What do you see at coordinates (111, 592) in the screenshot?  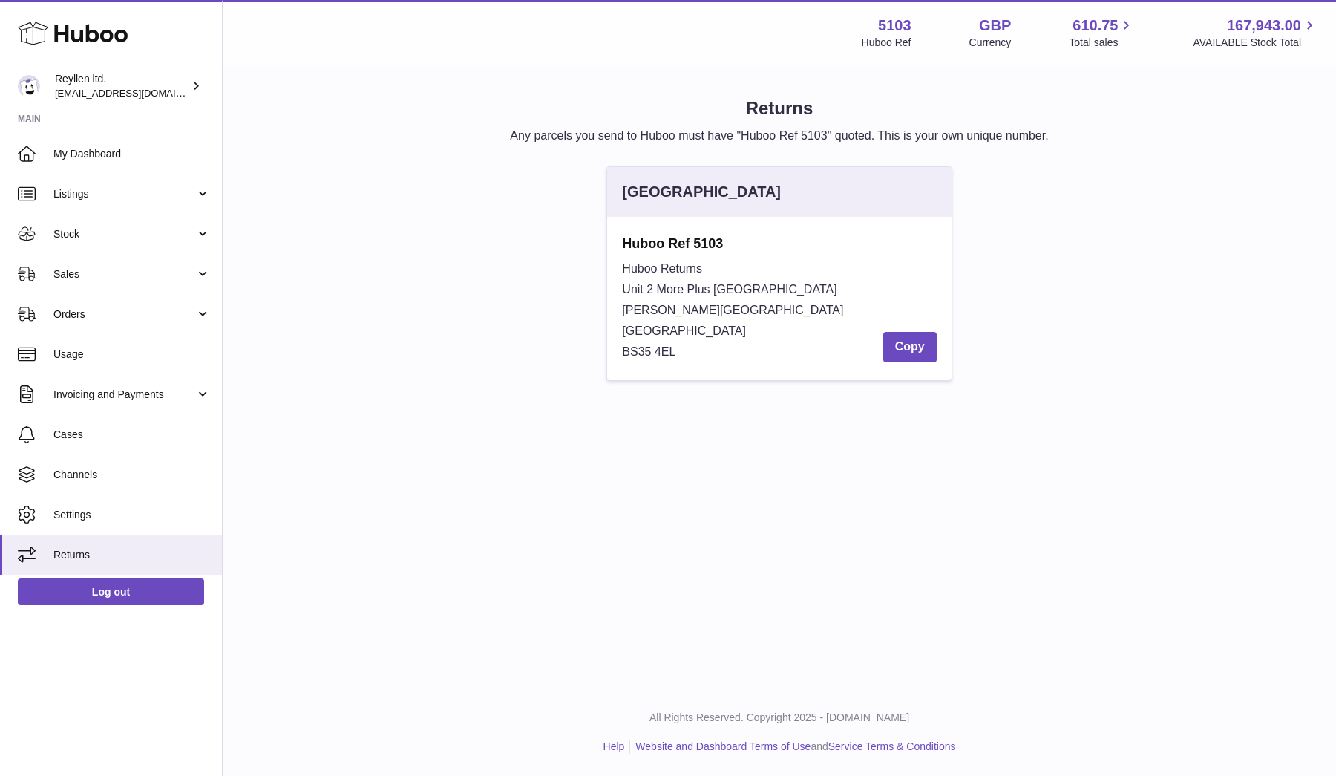 I see `a: Log out` at bounding box center [111, 592].